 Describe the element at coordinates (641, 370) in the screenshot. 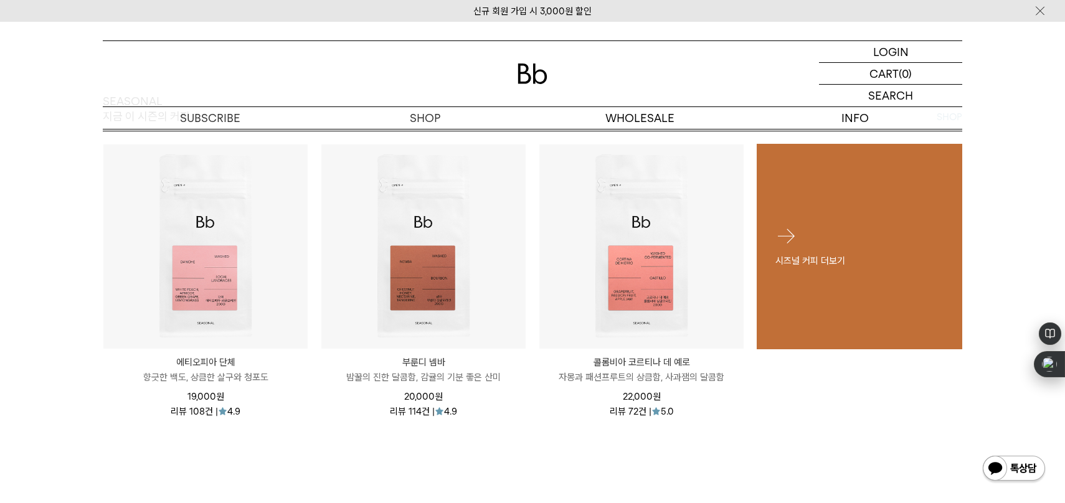

I see `a: 콜롬비아 코르티나 데 예로 자몽과 패션프루트의 상큼함, 사과잼의 달콤함` at that location.